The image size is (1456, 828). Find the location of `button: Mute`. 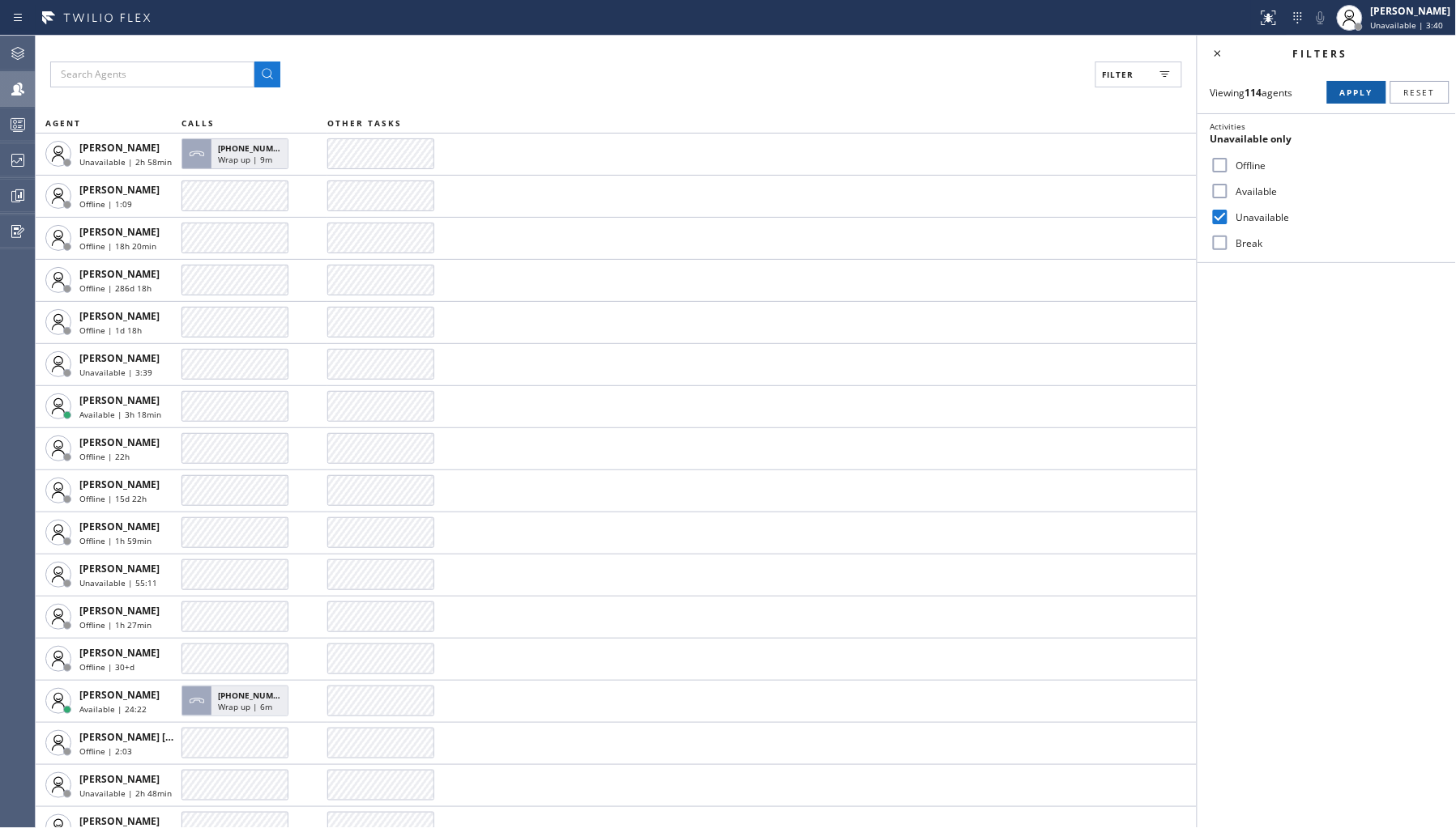

button: Mute is located at coordinates (1320, 18).